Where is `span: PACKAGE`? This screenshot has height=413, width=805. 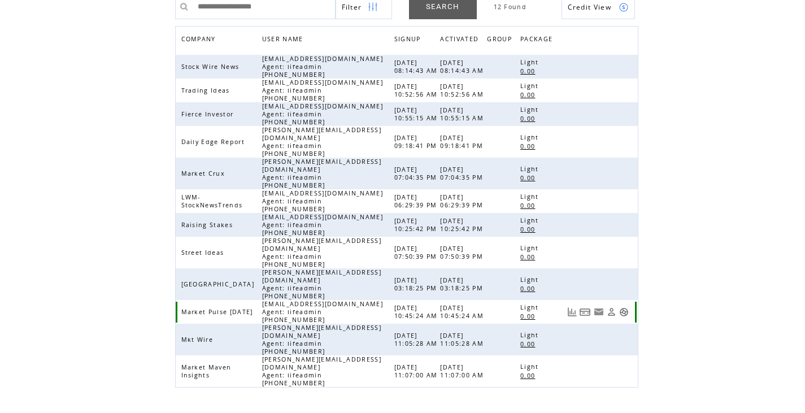
span: PACKAGE is located at coordinates (538, 40).